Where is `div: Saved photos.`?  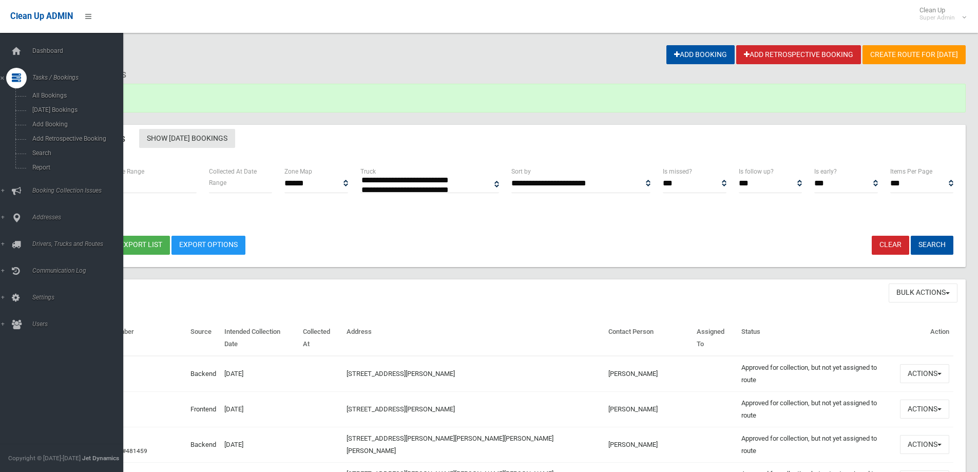
div: Saved photos. is located at coordinates (505, 98).